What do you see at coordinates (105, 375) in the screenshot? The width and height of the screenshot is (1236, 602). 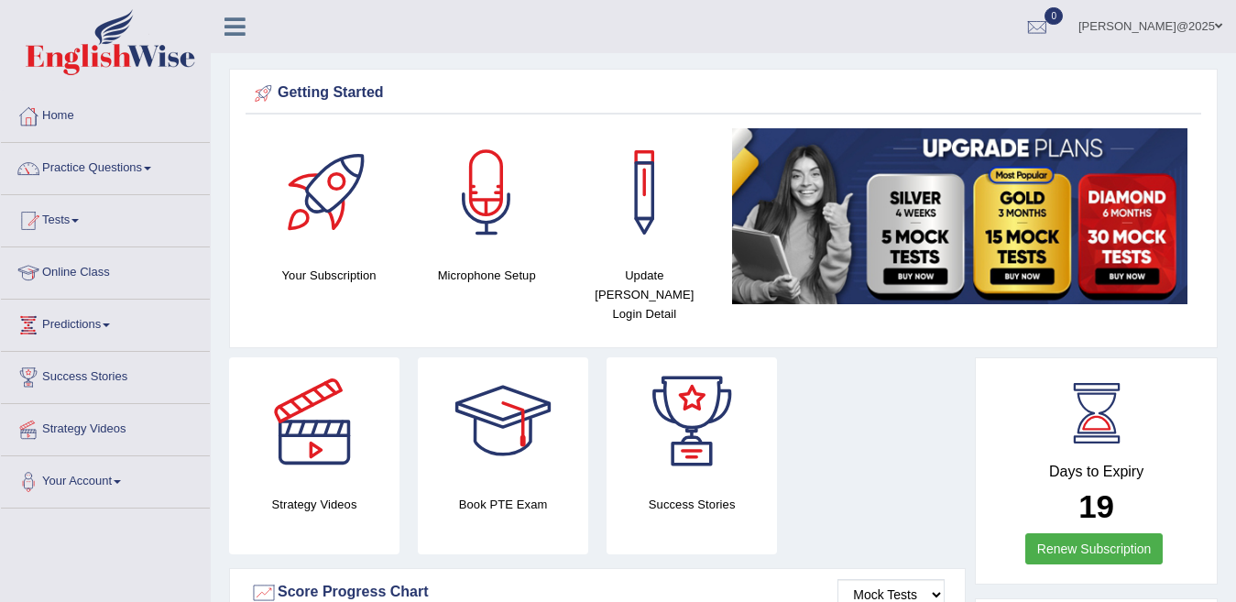 I see `a: Success Stories` at bounding box center [105, 375].